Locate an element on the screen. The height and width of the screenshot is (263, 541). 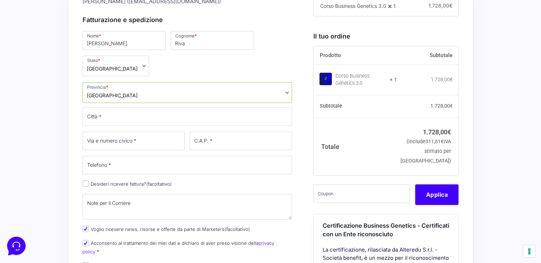
h3: Fatturazione e spedizione is located at coordinates (188, 20).